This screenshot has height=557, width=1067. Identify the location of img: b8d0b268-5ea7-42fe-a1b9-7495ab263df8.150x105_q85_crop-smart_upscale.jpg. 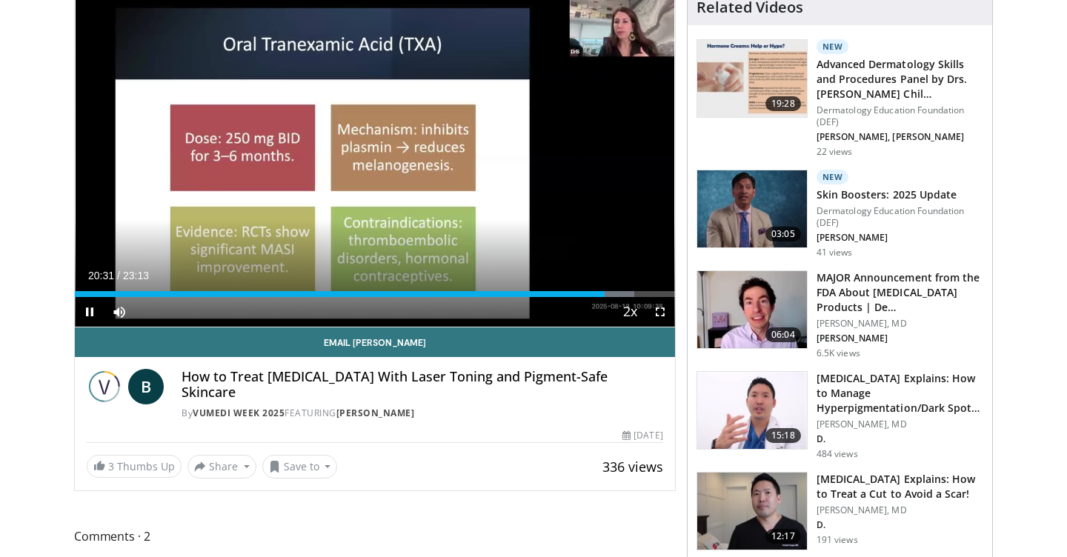
(752, 310).